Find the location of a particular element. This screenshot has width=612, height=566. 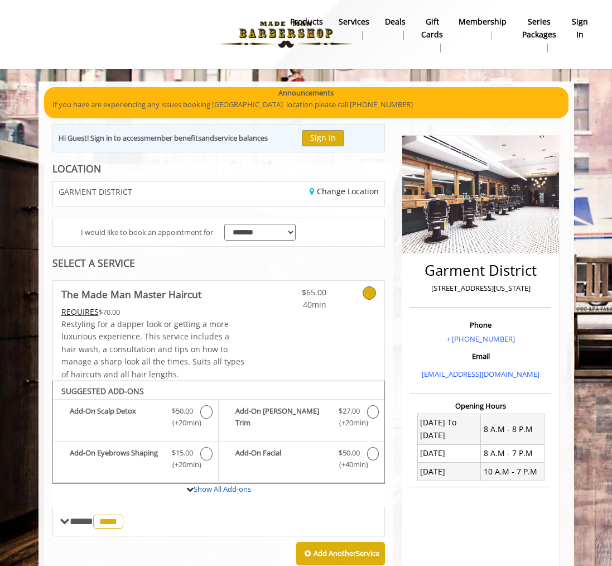

button: Add AnotherService is located at coordinates (340, 554).